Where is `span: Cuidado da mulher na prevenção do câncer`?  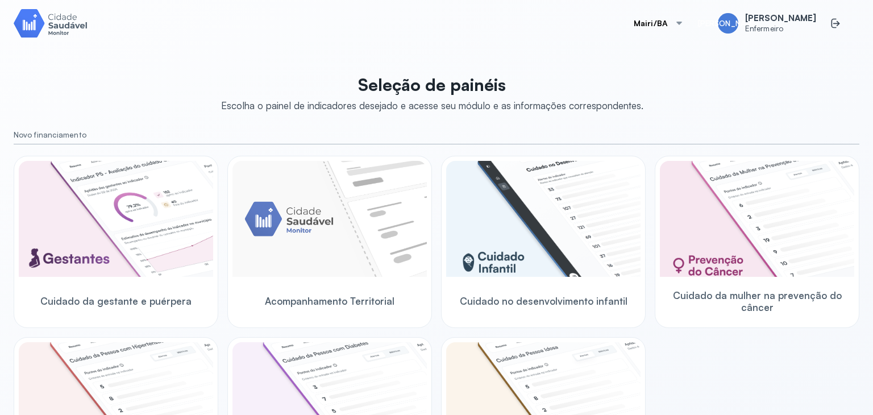 span: Cuidado da mulher na prevenção do câncer is located at coordinates (757, 301).